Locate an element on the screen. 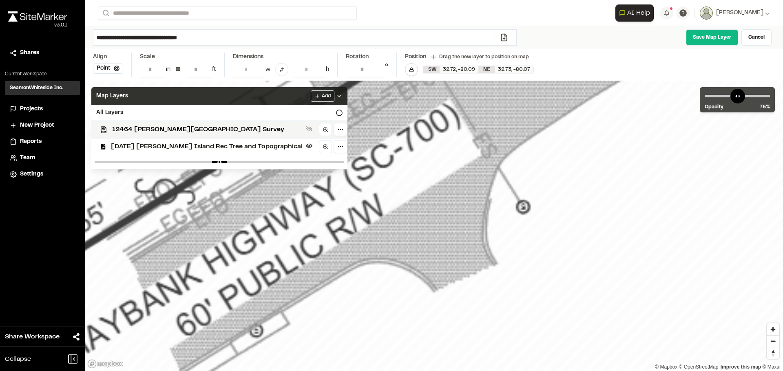 This screenshot has height=371, width=783. a: Save Map Layer is located at coordinates (712, 38).